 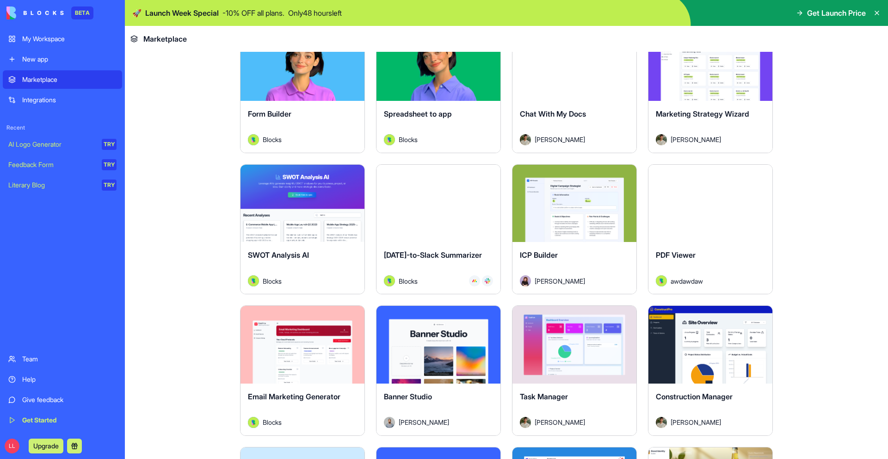 I want to click on p: Only 48 hours left, so click(x=315, y=13).